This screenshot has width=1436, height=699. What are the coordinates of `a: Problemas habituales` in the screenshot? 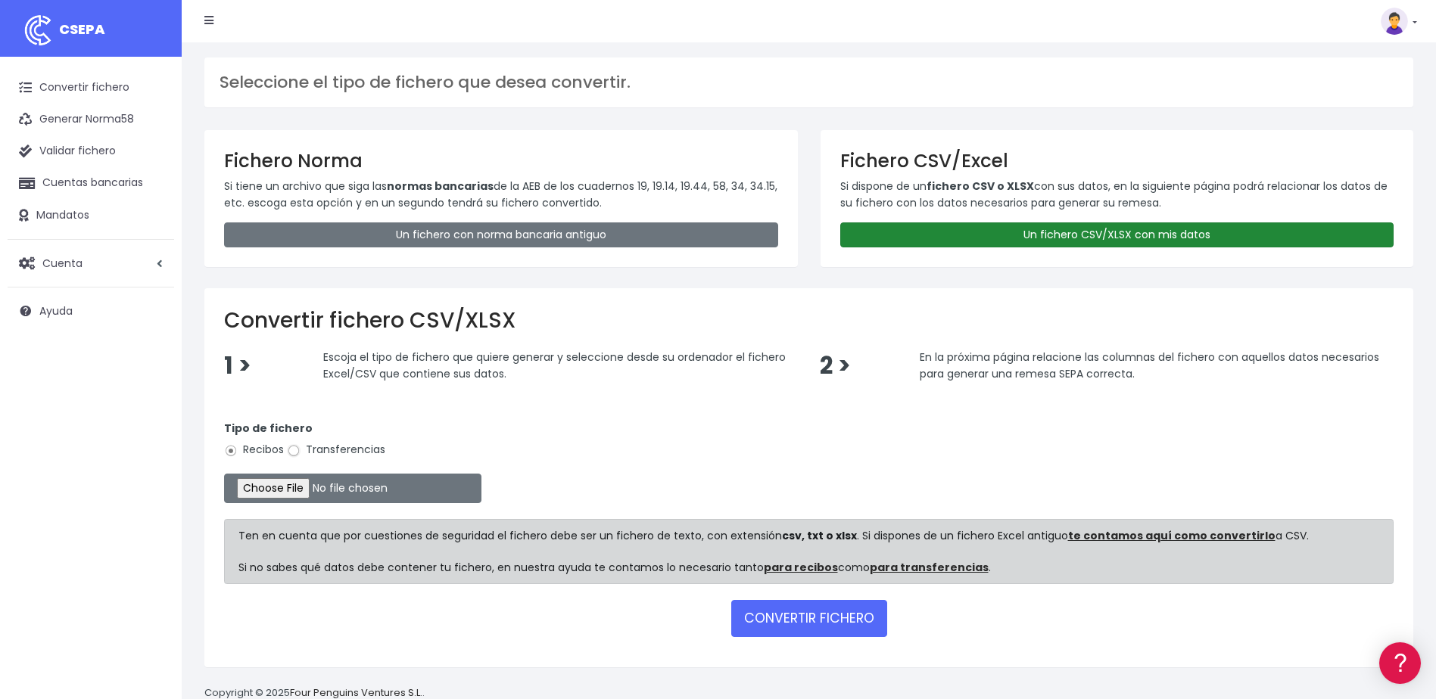 It's located at (151, 226).